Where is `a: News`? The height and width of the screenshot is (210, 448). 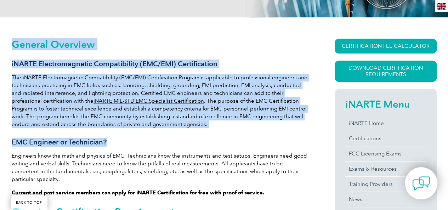
a: News is located at coordinates (385, 199).